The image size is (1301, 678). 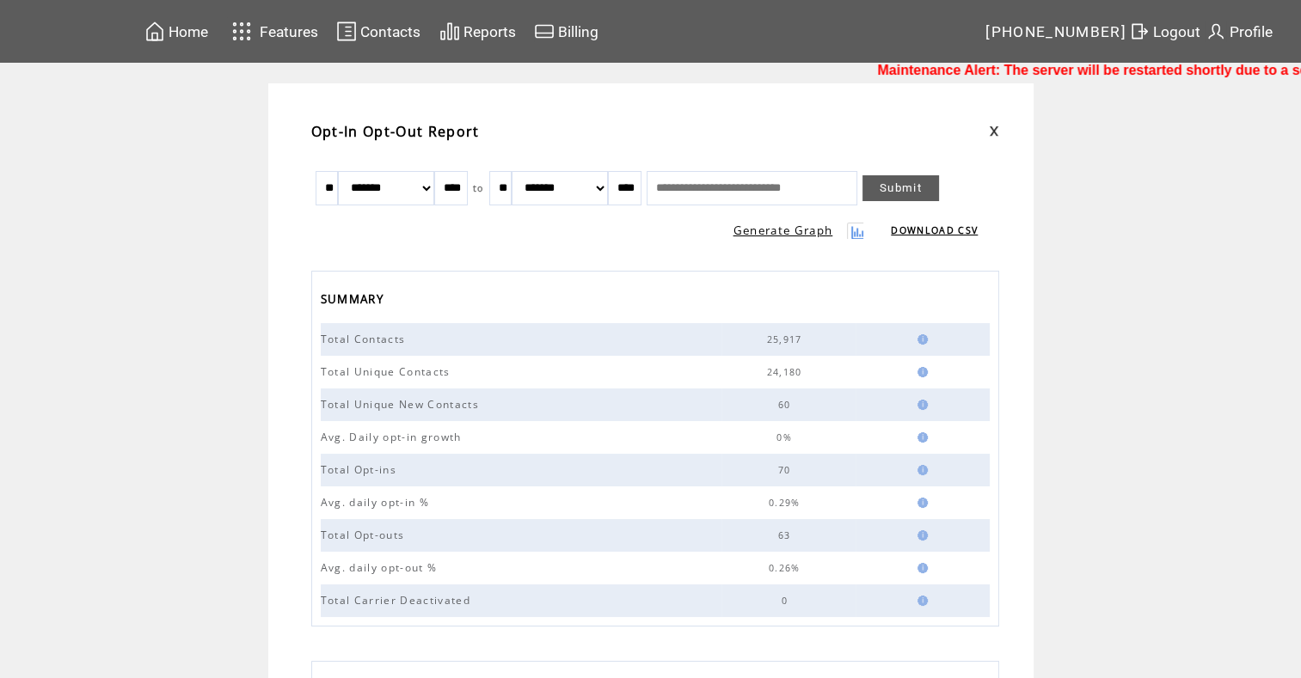 I want to click on img: home.svg, so click(x=155, y=31).